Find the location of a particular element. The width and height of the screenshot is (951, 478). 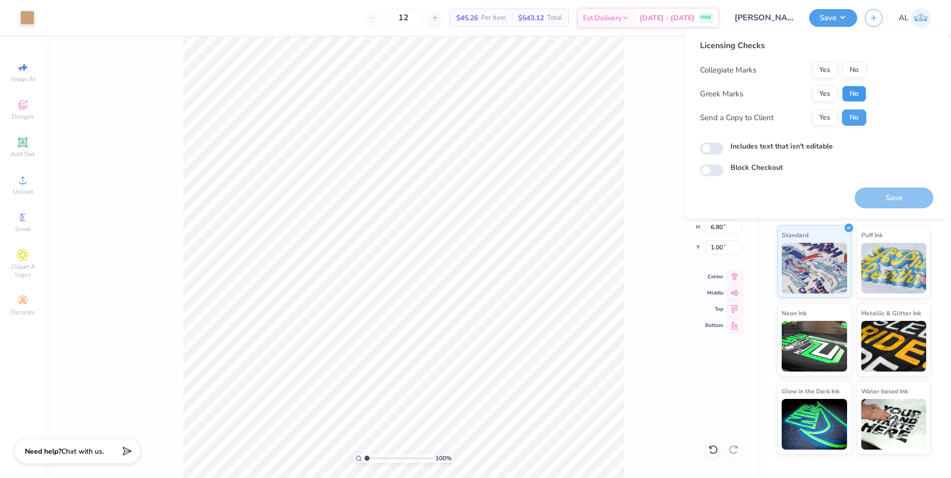

div: Send a Copy to Client is located at coordinates (736, 118).